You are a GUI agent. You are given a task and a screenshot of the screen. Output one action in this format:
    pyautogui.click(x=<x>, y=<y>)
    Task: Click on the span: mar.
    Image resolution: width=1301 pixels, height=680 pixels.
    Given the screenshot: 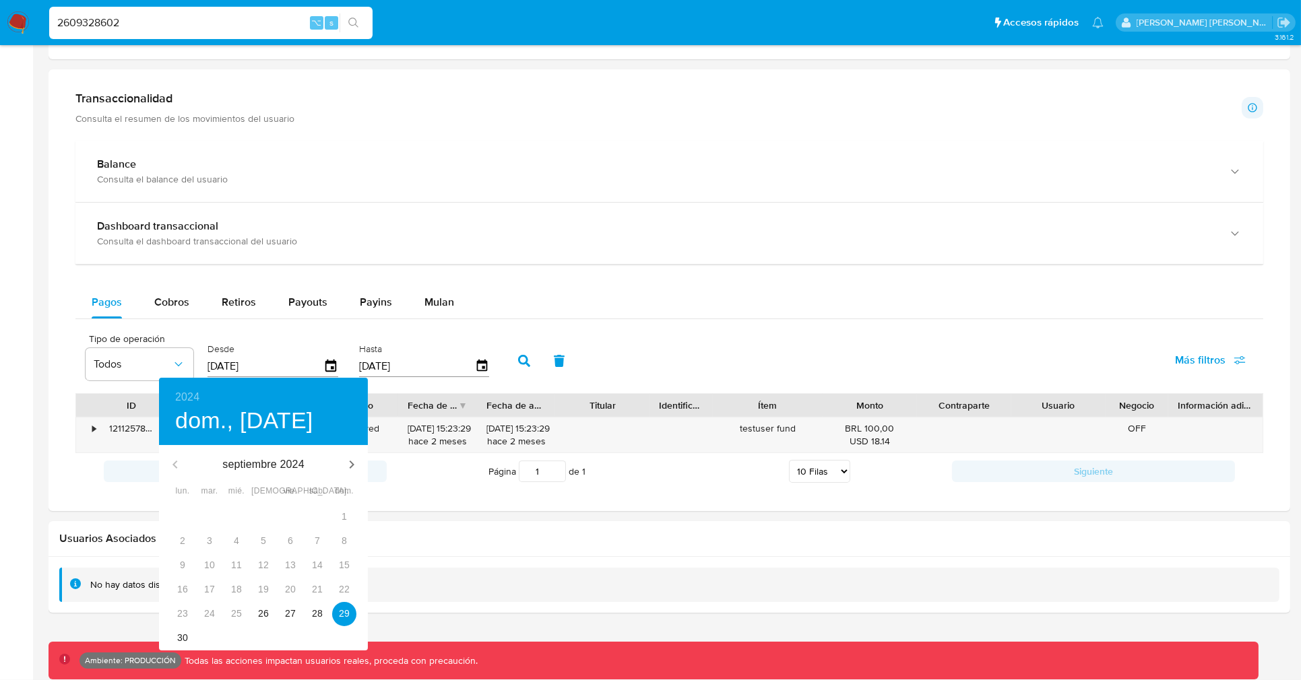 What is the action you would take?
    pyautogui.click(x=210, y=492)
    